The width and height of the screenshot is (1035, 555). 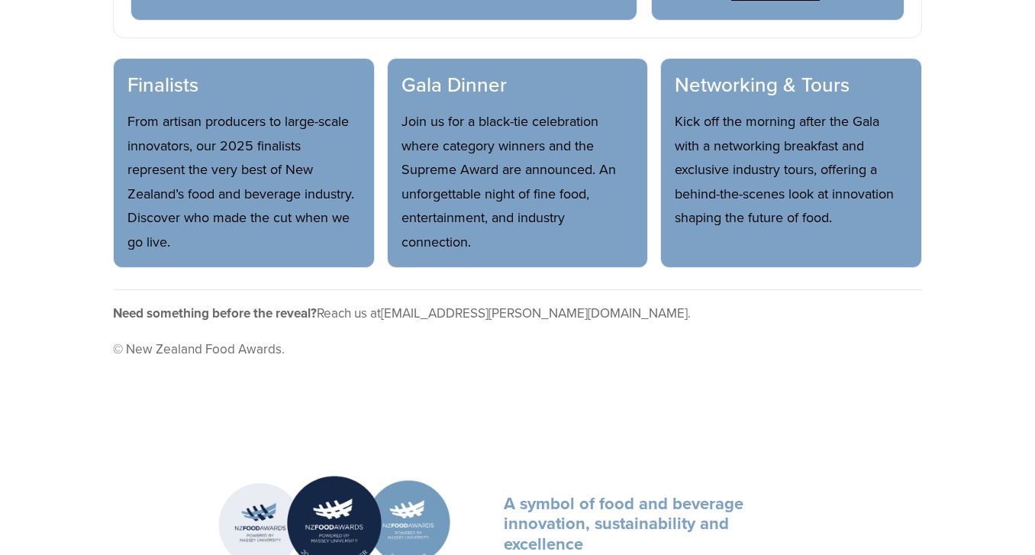 I want to click on p: © New Zealand Food Awards., so click(x=517, y=349).